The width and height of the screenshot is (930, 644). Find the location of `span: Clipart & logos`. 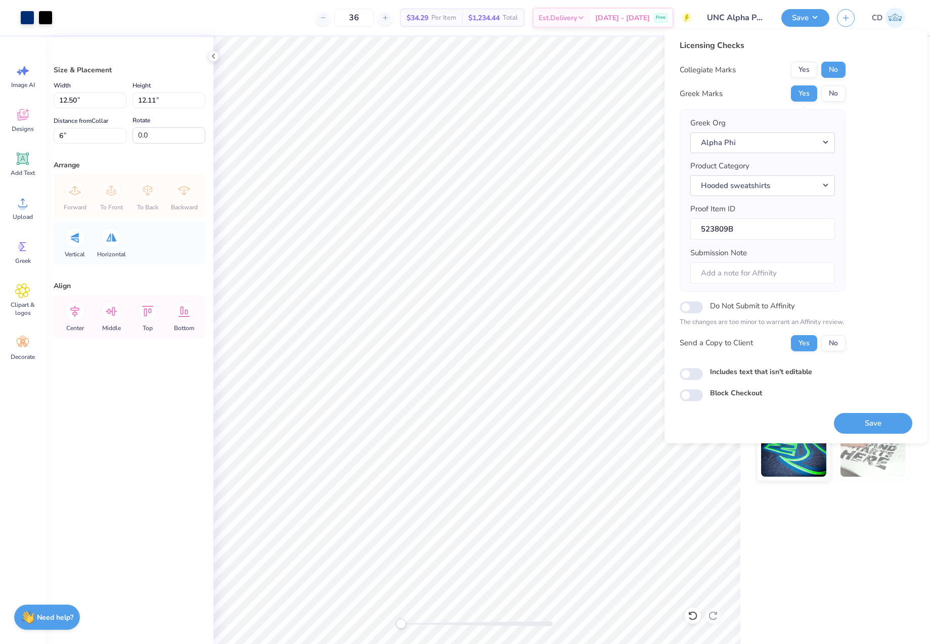

span: Clipart & logos is located at coordinates (23, 309).